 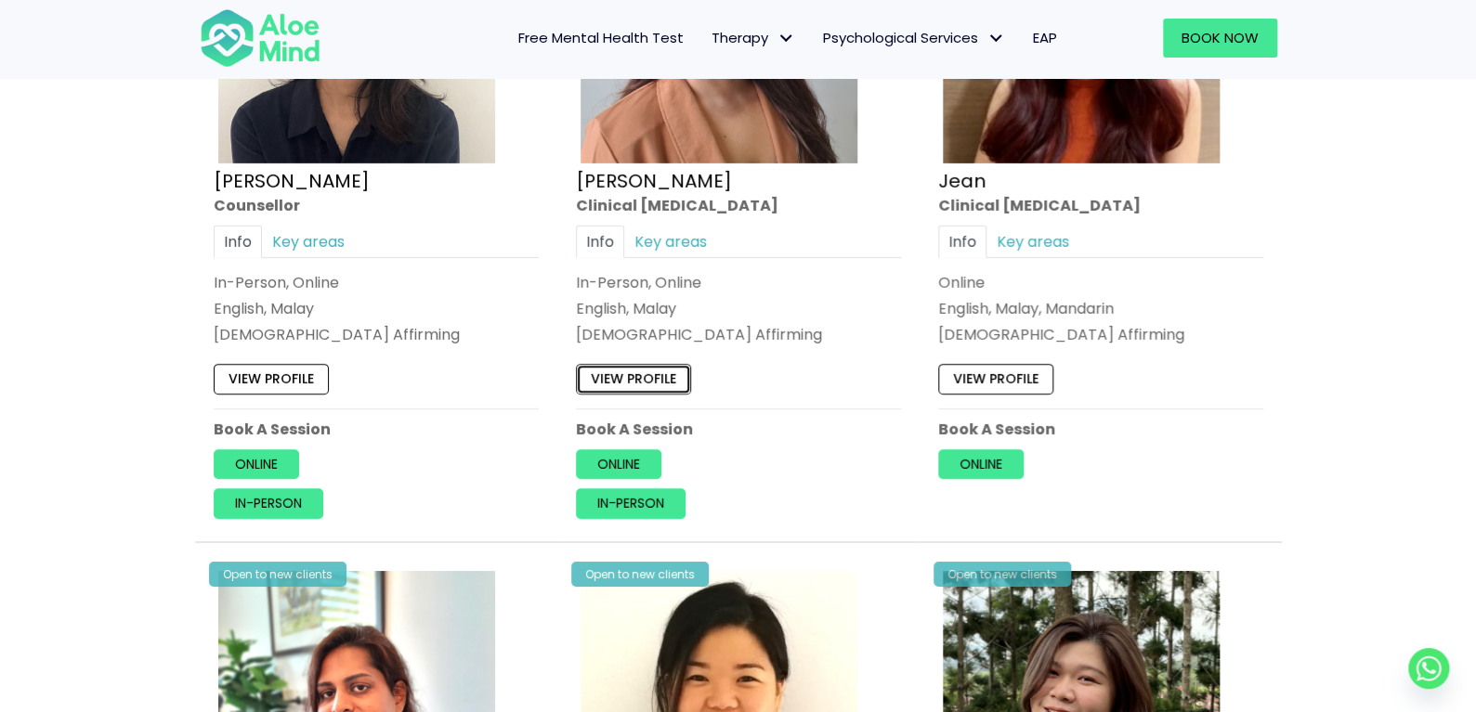 What do you see at coordinates (1045, 37) in the screenshot?
I see `span: EAP` at bounding box center [1045, 37].